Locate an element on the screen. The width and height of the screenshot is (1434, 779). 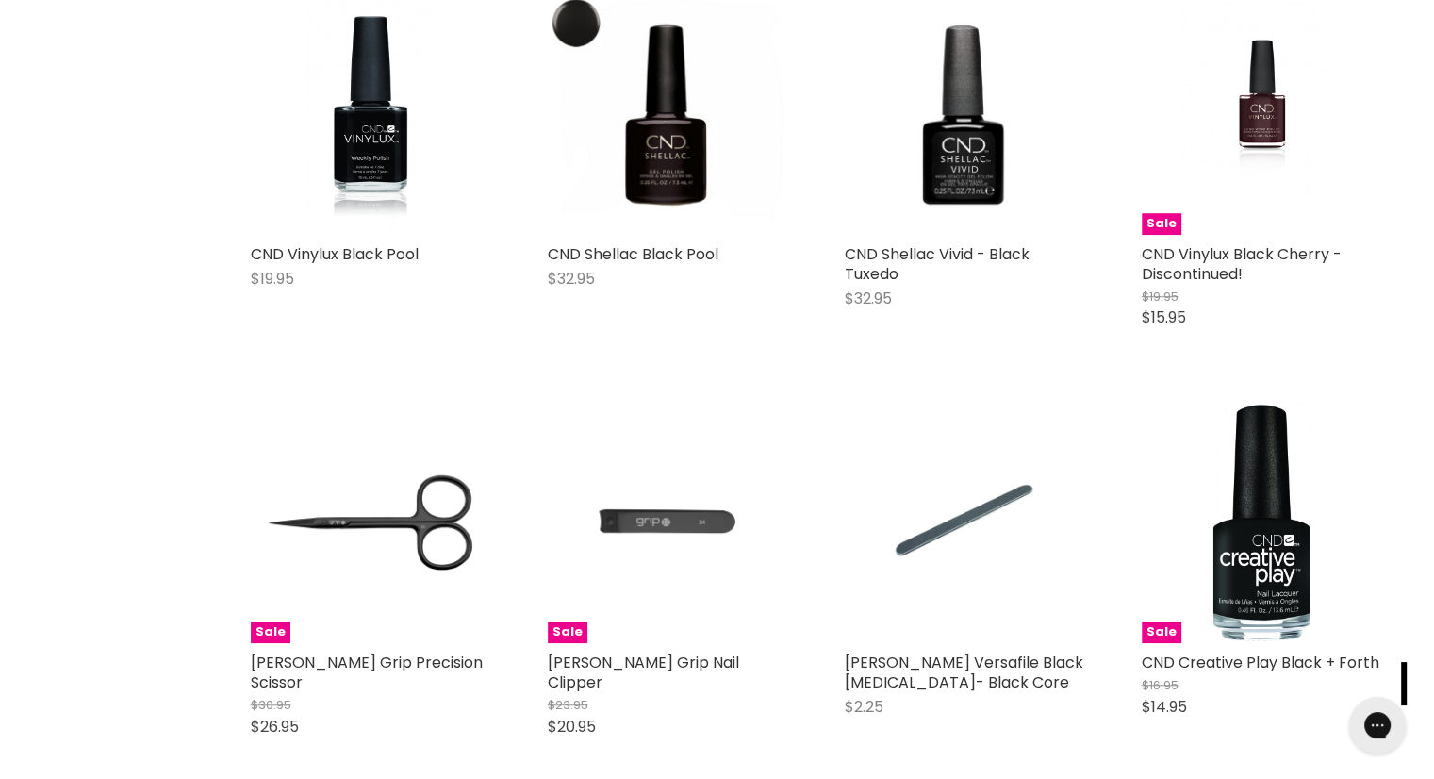
img: Caron Grip Precision Scissor is located at coordinates (371, 522).